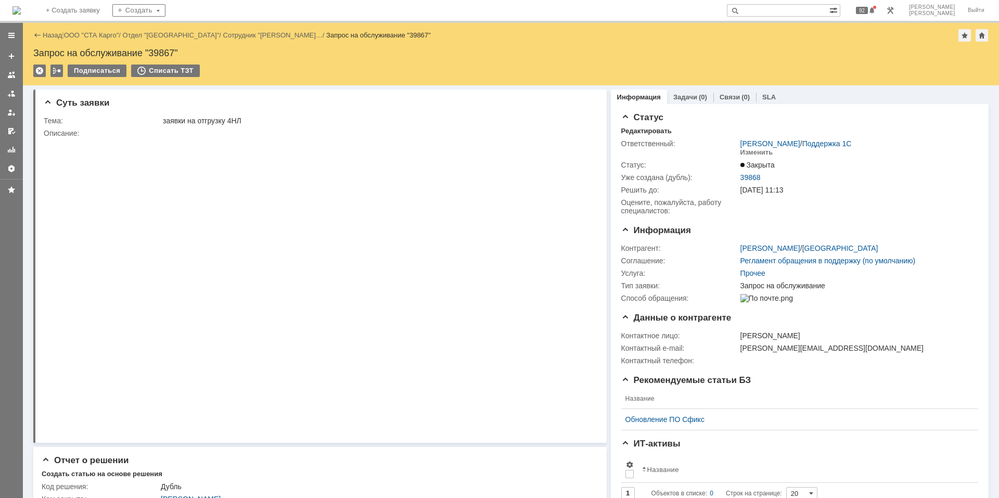 The height and width of the screenshot is (498, 999). Describe the element at coordinates (680, 348) in the screenshot. I see `div: Контактный e-mail:` at that location.